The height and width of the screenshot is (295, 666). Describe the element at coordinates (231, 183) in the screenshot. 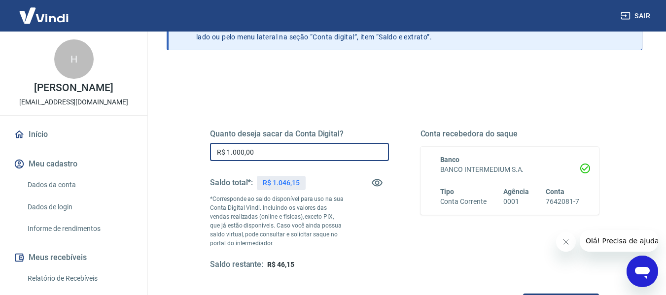

I see `h5: Saldo total*:` at that location.